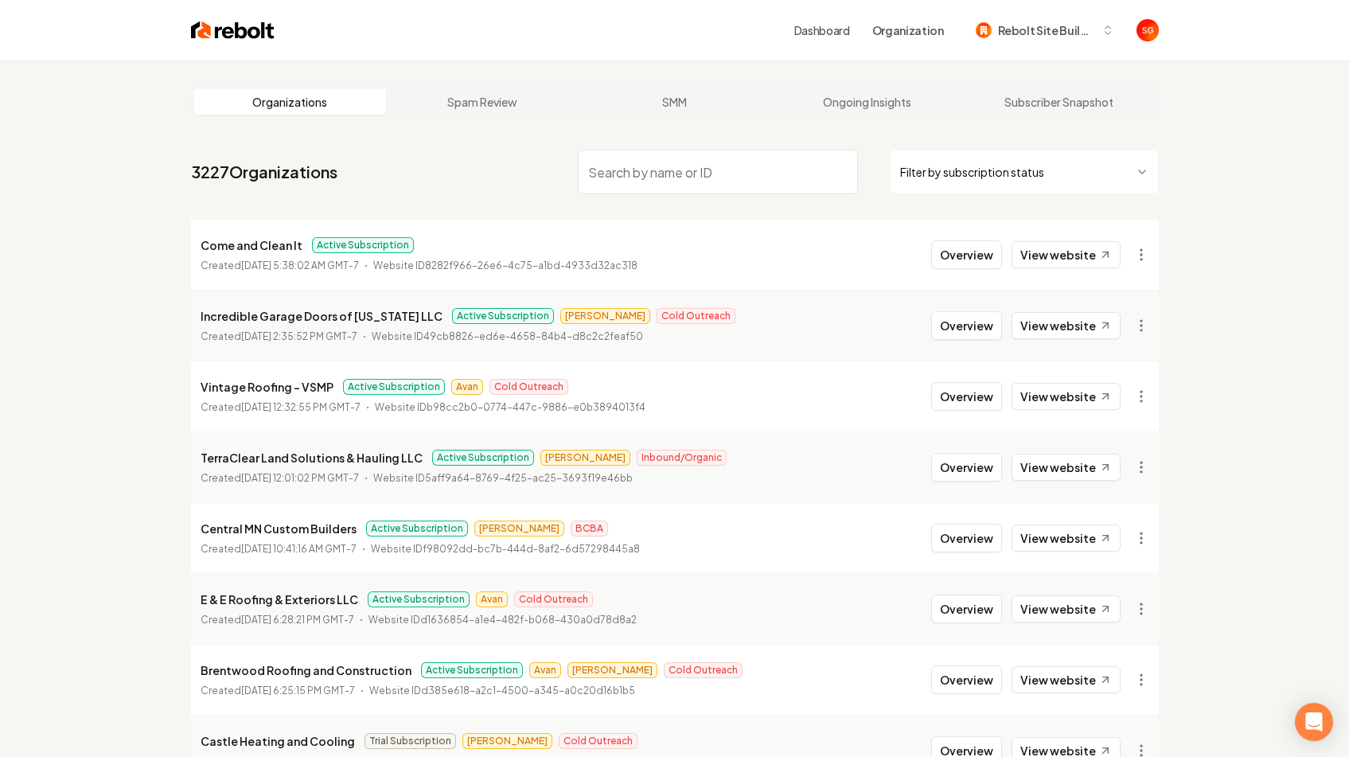 The height and width of the screenshot is (757, 1349). What do you see at coordinates (507, 337) in the screenshot?
I see `p: Website ID 49cb8826-ed6e-4658-84b4-d8c2c2feaf50` at bounding box center [507, 337].